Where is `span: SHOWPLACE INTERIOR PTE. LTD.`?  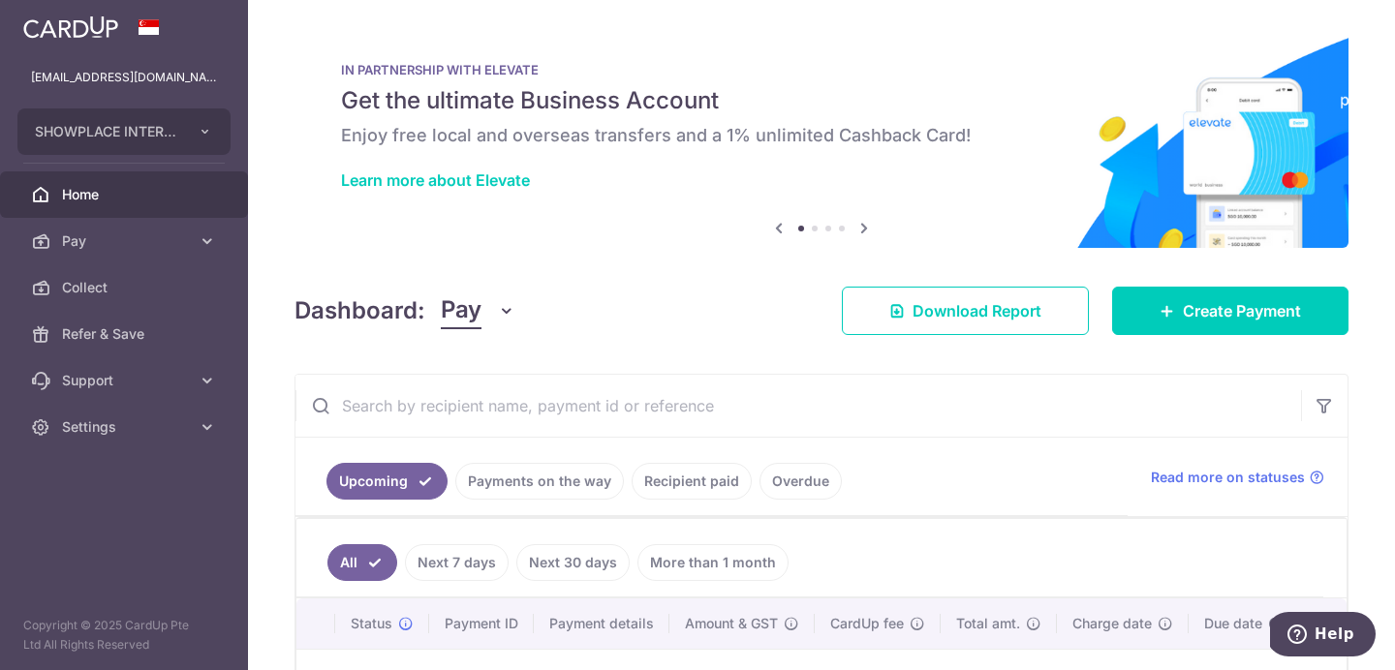 span: SHOWPLACE INTERIOR PTE. LTD. is located at coordinates (107, 132).